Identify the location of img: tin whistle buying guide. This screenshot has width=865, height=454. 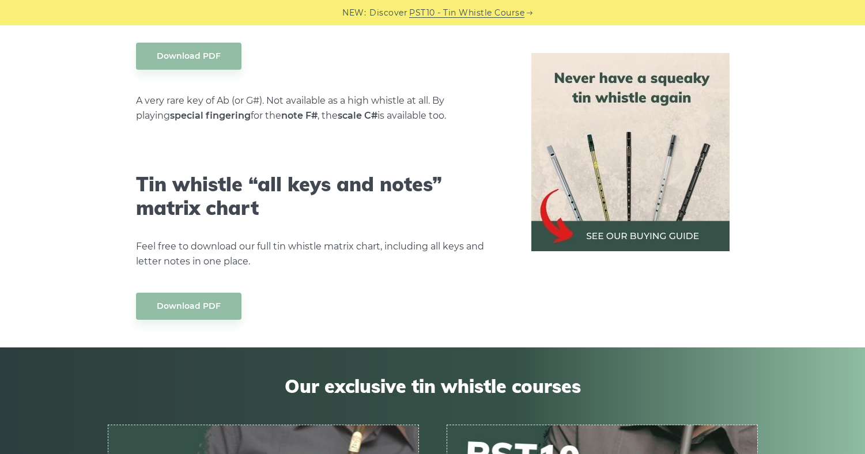
(631, 152).